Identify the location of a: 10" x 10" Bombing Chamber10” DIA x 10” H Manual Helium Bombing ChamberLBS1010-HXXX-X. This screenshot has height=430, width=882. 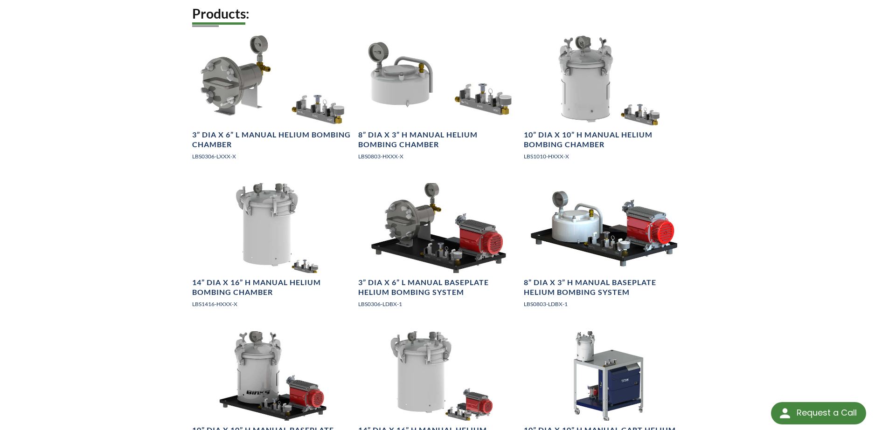
(604, 102).